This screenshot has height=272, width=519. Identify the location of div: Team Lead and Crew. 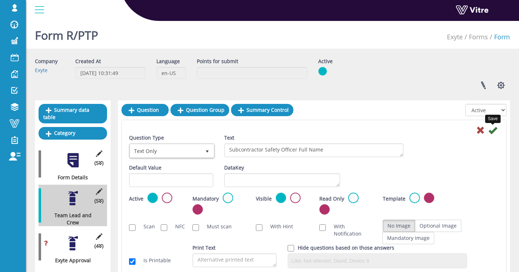
(70, 219).